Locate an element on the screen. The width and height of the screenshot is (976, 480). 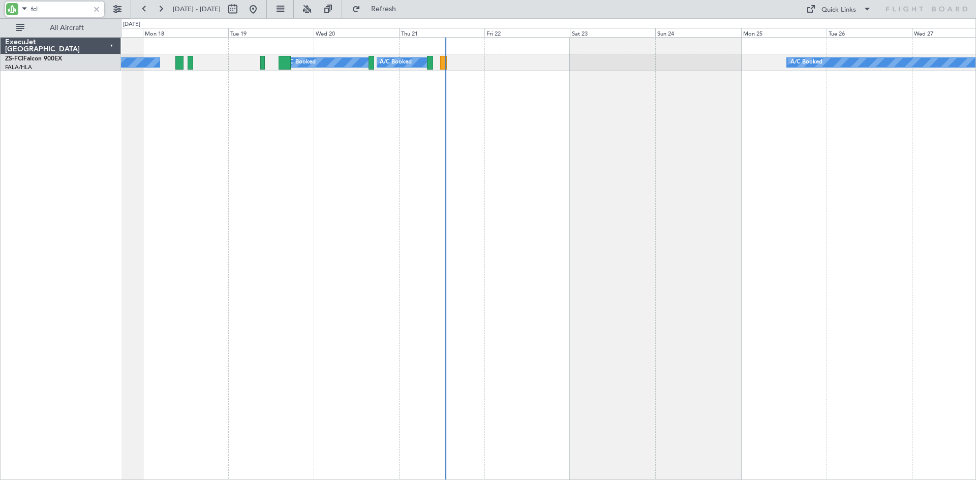
div: Sun 24 is located at coordinates (698, 33).